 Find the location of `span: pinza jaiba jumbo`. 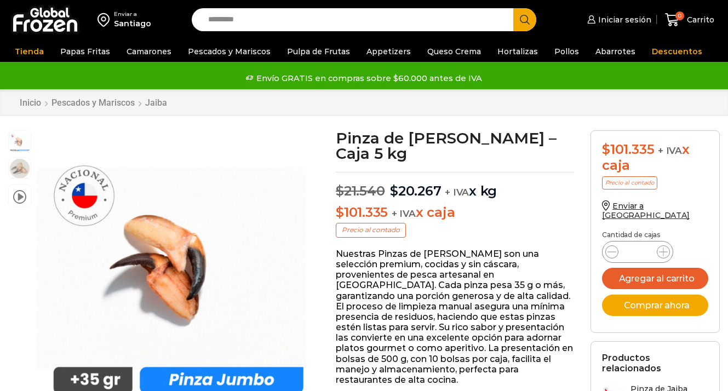

span: pinza jaiba jumbo is located at coordinates (20, 169).